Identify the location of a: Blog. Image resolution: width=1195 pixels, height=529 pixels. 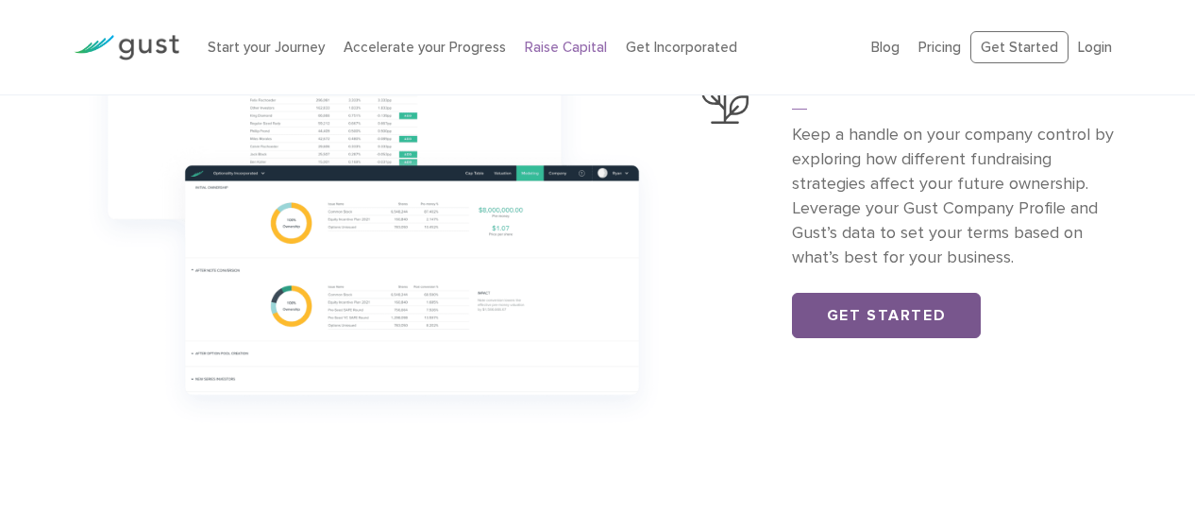
(885, 47).